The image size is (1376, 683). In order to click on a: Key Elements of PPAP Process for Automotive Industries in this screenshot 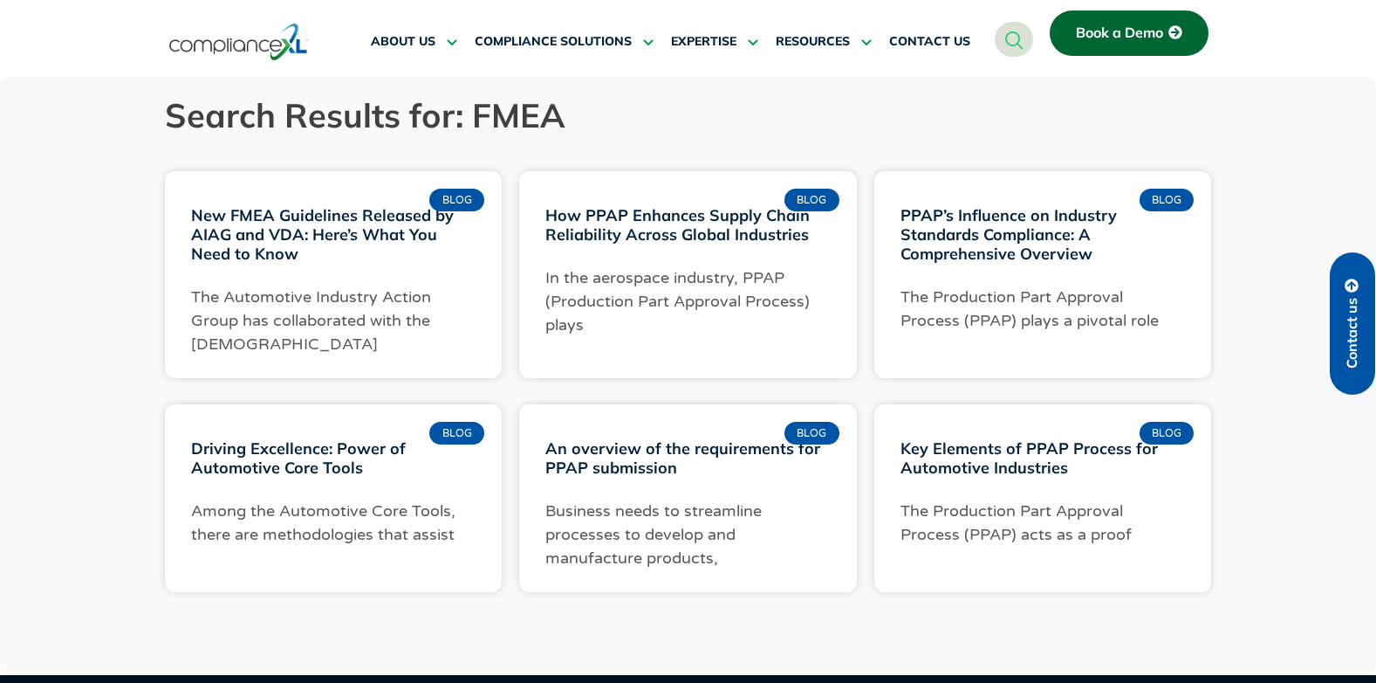, I will do `click(1029, 457)`.